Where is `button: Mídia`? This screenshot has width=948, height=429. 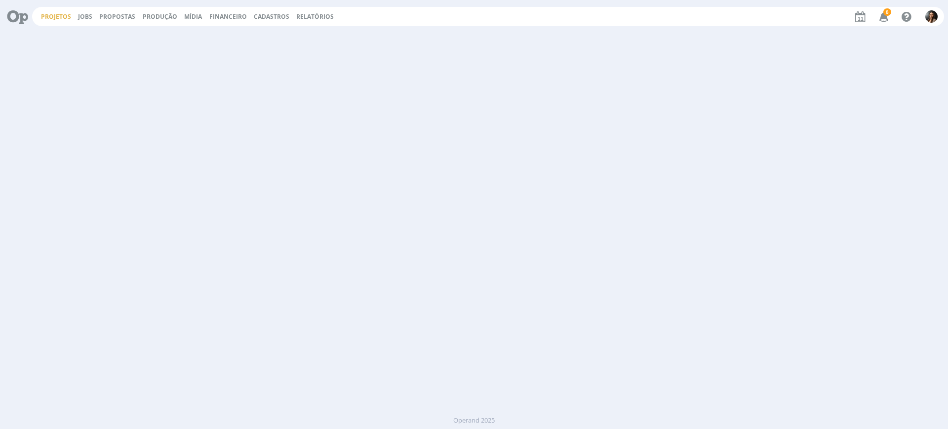
button: Mídia is located at coordinates (193, 17).